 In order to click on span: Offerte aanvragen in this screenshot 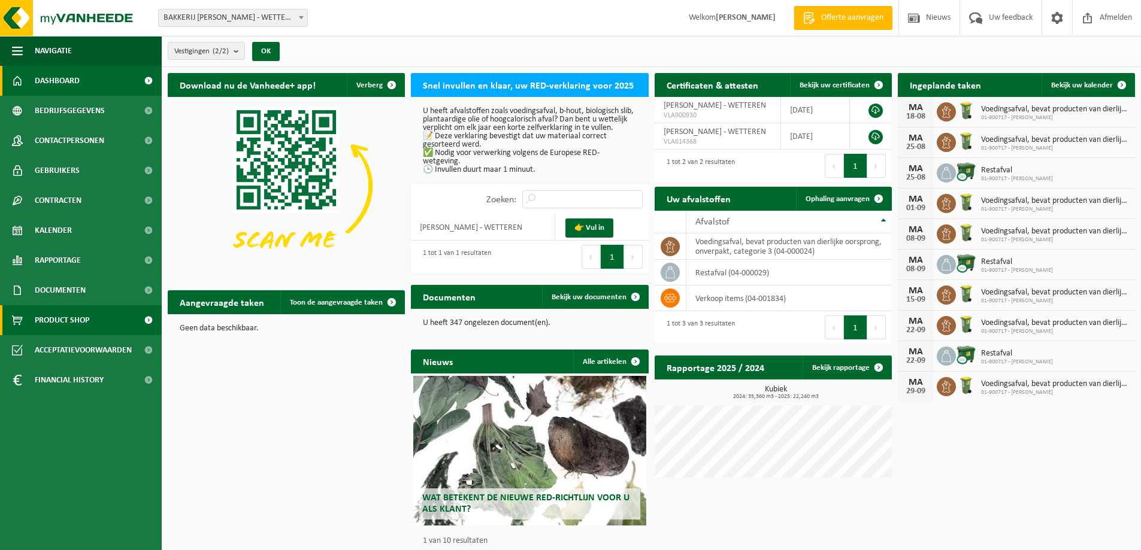, I will do `click(852, 18)`.